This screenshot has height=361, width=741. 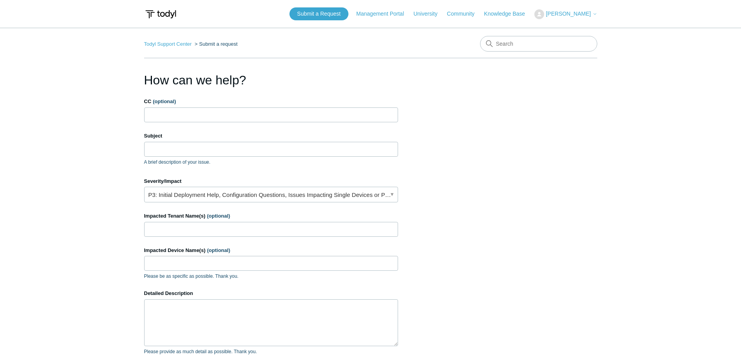 What do you see at coordinates (271, 216) in the screenshot?
I see `label: Impacted Tenant Name(s)` at bounding box center [271, 216].